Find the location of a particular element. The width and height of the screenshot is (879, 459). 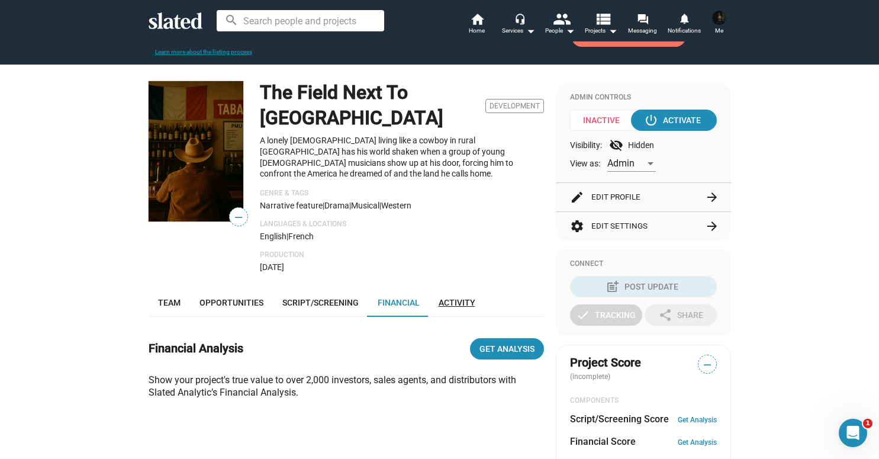

button: Activate is located at coordinates (674, 120).